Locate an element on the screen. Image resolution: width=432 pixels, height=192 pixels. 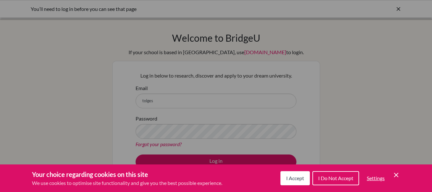
button: Save and close is located at coordinates (396, 175).